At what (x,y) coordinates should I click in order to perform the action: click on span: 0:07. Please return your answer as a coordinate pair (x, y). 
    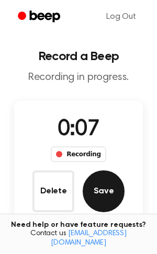
    Looking at the image, I should click on (78, 130).